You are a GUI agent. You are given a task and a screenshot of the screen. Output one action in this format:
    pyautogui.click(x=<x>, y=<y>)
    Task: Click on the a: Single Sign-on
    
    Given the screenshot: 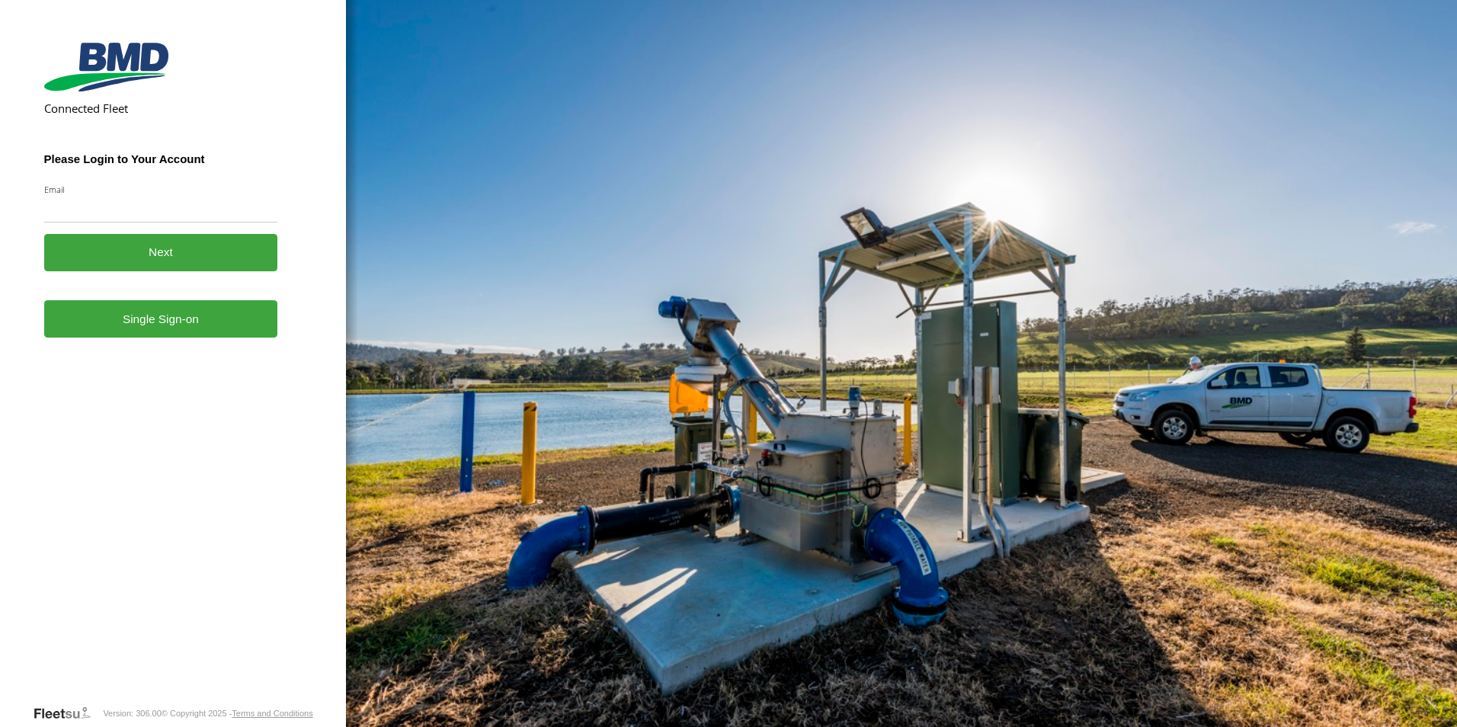 What is the action you would take?
    pyautogui.click(x=161, y=319)
    